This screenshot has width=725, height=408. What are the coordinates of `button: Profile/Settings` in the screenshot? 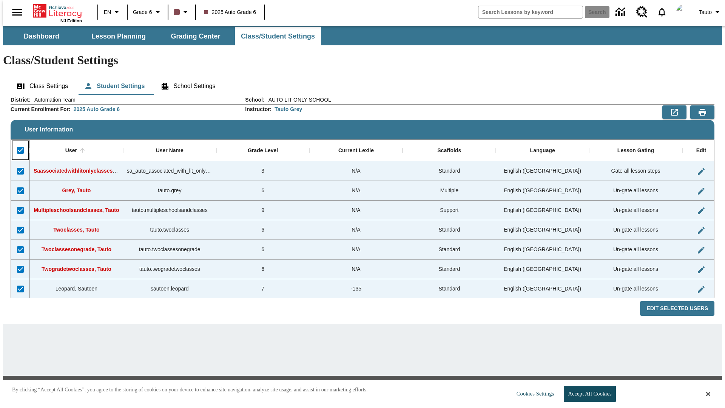 It's located at (710, 12).